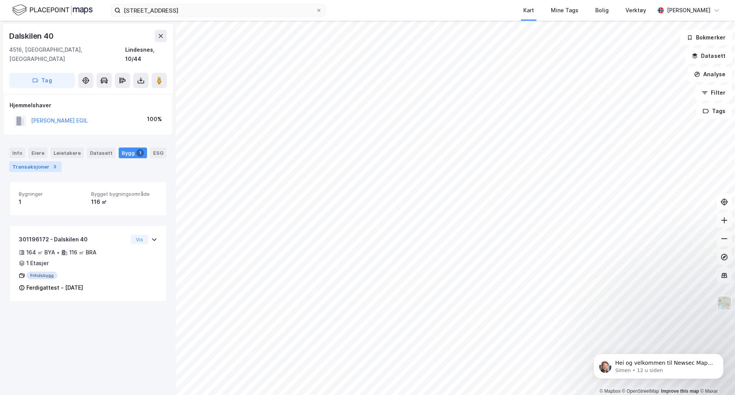  Describe the element at coordinates (52, 10) in the screenshot. I see `img: logo.f888ab2527a4732fd821a326f86c7f29.svg` at that location.